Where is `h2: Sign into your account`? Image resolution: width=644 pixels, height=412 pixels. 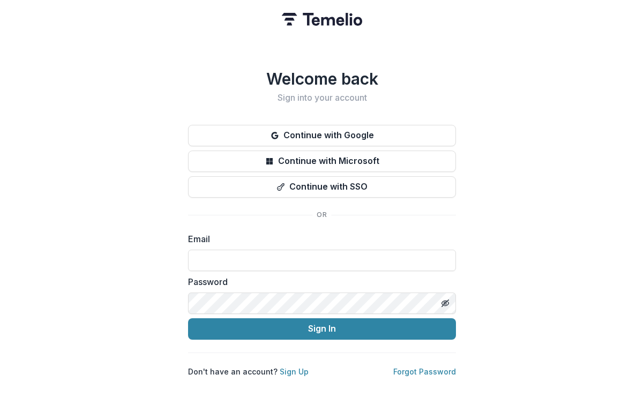
h2: Sign into your account is located at coordinates (322, 98).